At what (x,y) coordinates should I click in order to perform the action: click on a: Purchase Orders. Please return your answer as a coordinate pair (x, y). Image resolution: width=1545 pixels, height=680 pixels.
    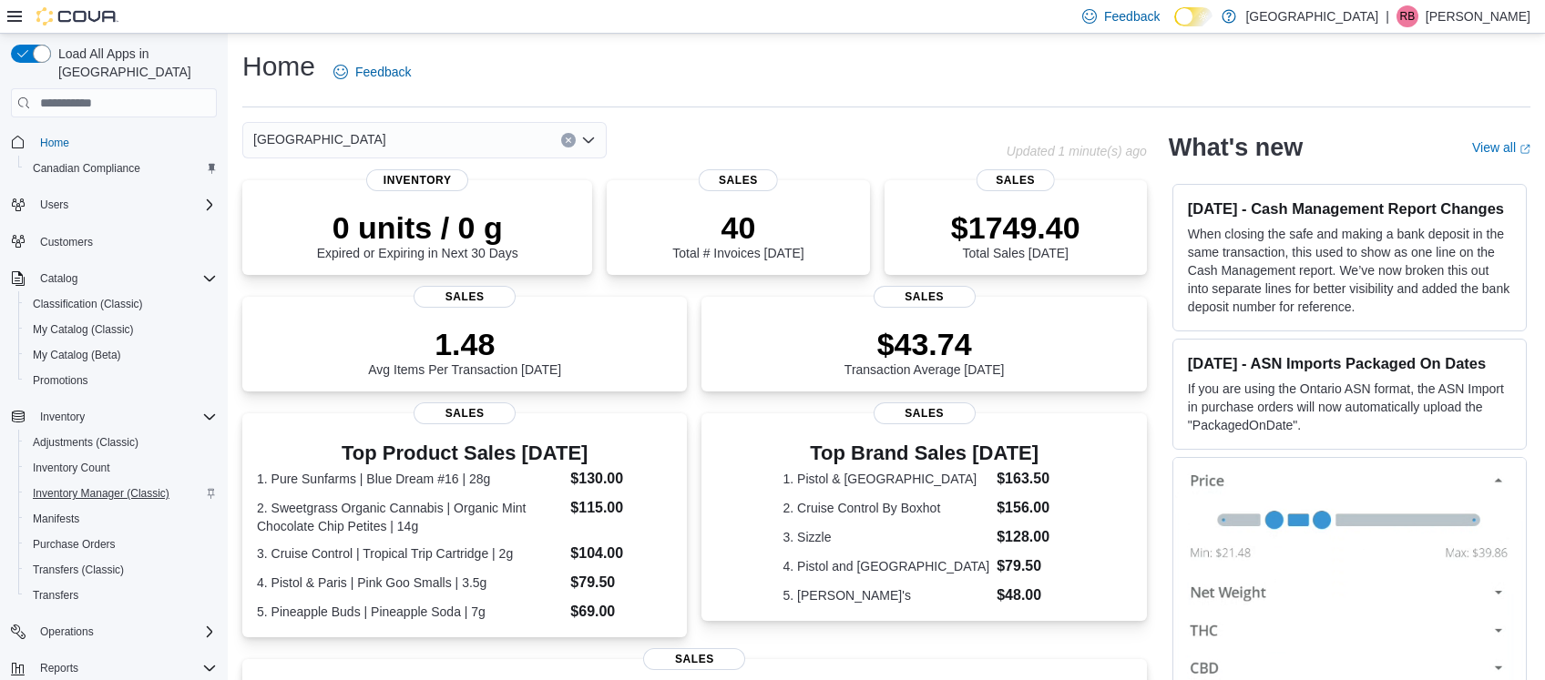
    Looking at the image, I should click on (74, 545).